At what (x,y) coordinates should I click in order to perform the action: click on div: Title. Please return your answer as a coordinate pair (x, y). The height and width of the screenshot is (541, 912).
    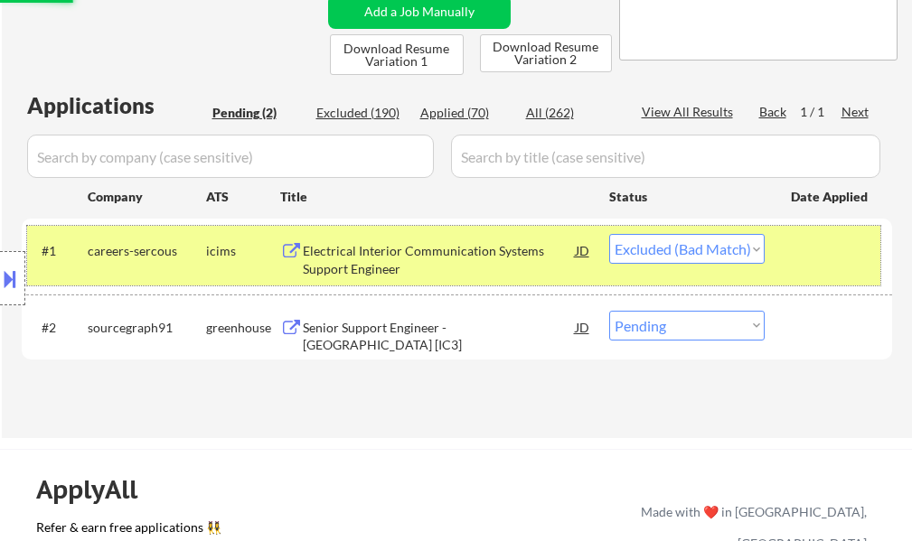
    Looking at the image, I should click on (436, 197).